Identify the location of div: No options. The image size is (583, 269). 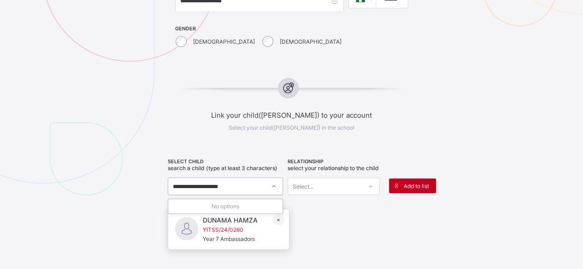
(225, 206).